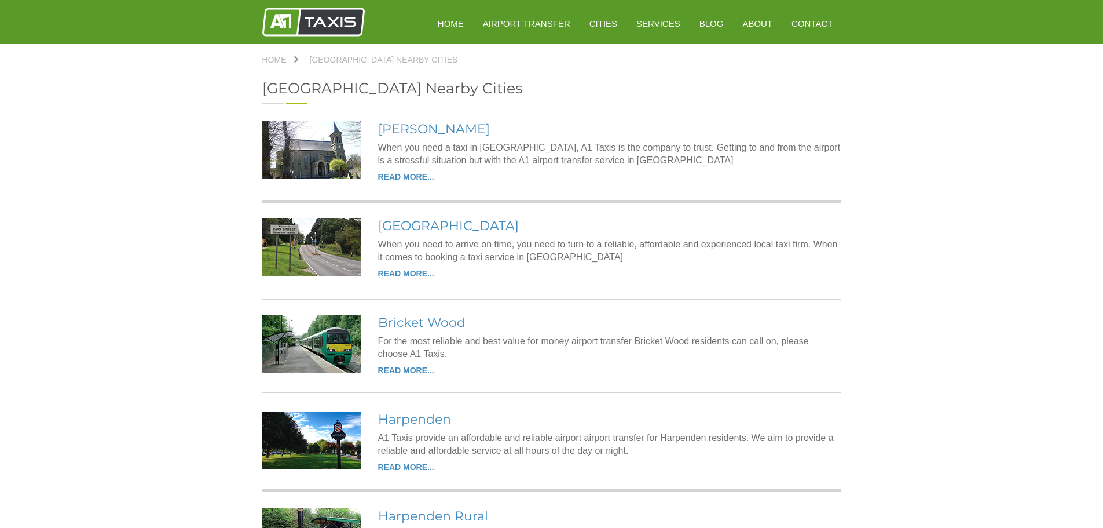  Describe the element at coordinates (610, 444) in the screenshot. I see `p: A1 Taxis provide an affordable and reliable airport airport transfer for Harpenden residents. We ...` at that location.